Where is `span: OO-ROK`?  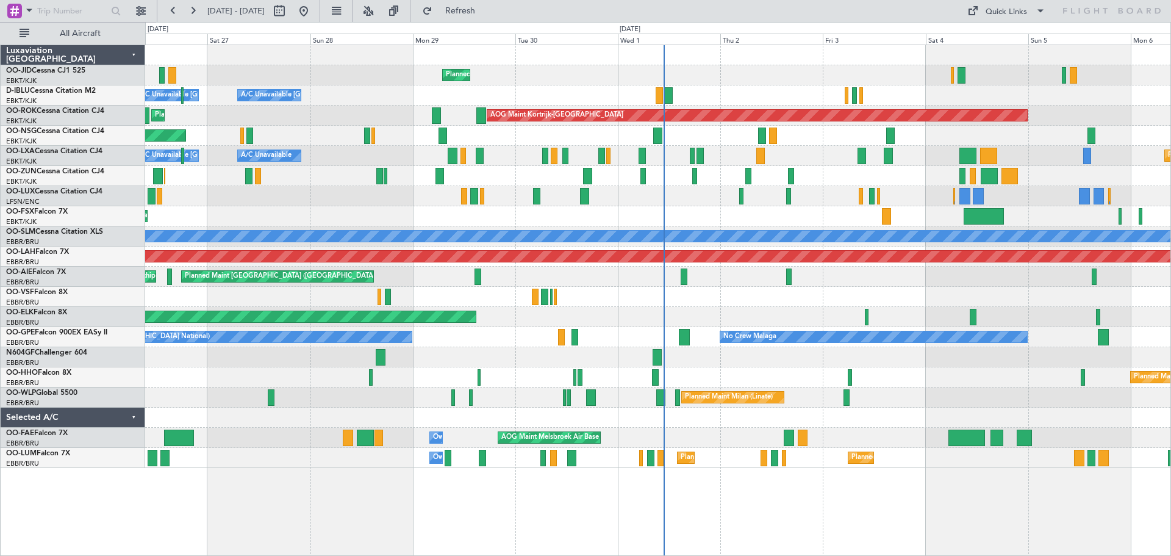
span: OO-ROK is located at coordinates (21, 111).